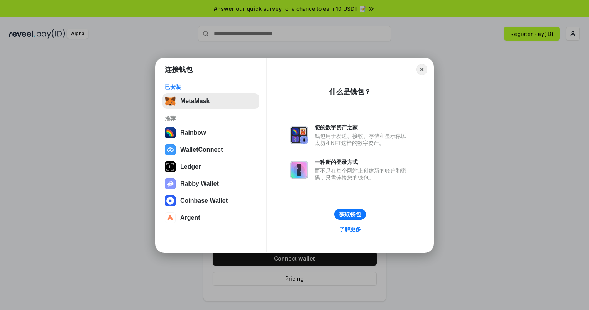 The width and height of the screenshot is (589, 310). What do you see at coordinates (193, 133) in the screenshot?
I see `div: Rainbow` at bounding box center [193, 133].